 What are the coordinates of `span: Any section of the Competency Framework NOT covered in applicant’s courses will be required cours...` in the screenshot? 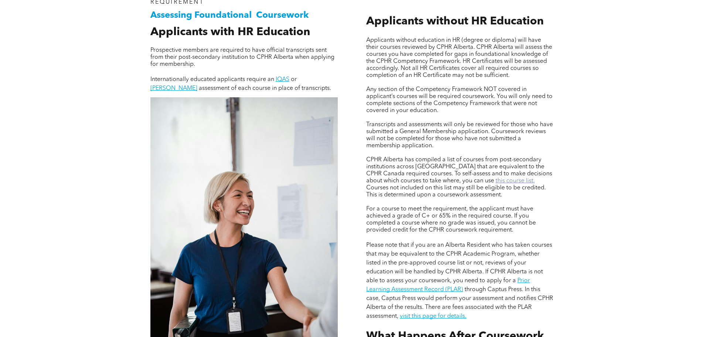 It's located at (459, 100).